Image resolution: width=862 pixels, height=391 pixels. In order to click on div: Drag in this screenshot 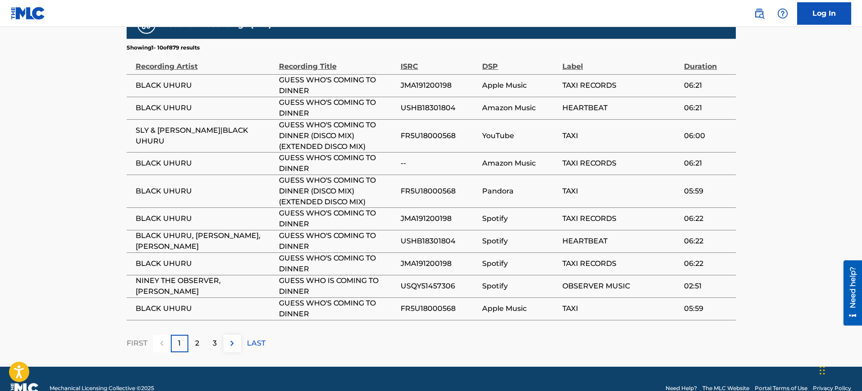, I will do `click(822, 371)`.